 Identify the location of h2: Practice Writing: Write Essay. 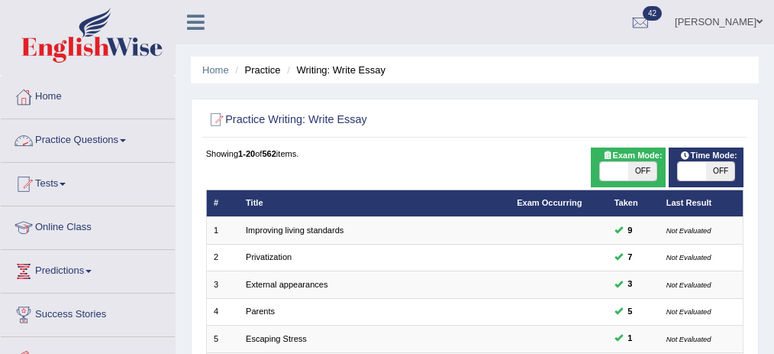
(373, 120).